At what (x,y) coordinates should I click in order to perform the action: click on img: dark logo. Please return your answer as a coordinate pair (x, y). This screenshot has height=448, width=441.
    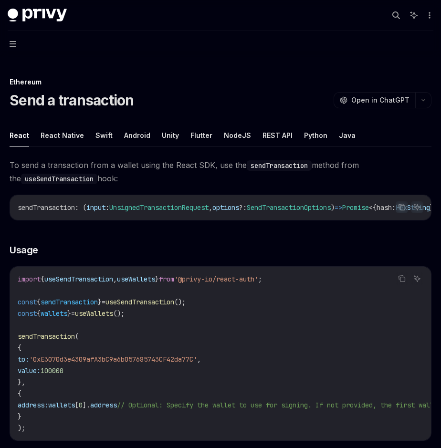
    Looking at the image, I should click on (37, 15).